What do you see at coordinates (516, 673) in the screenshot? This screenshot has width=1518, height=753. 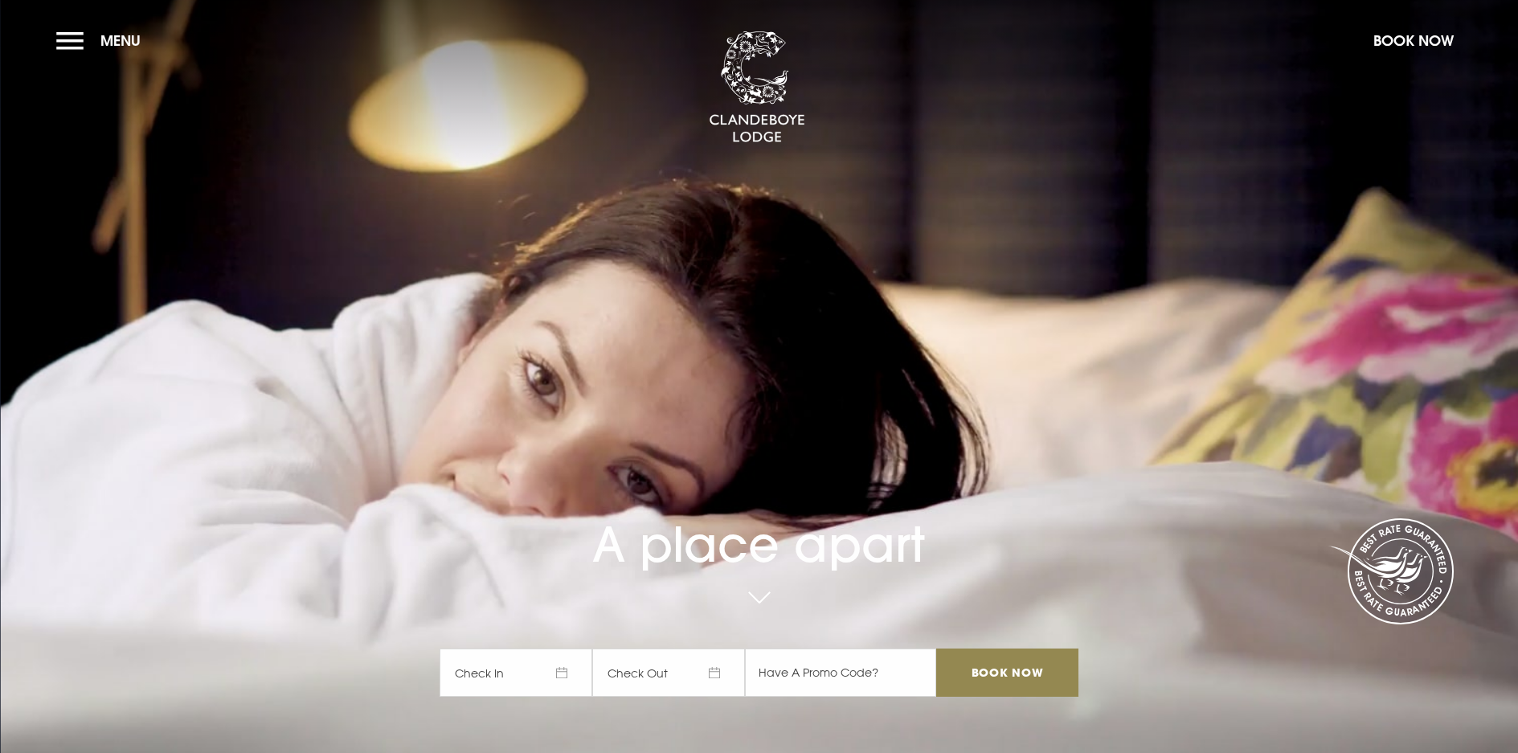 I see `span: Check In` at bounding box center [516, 673].